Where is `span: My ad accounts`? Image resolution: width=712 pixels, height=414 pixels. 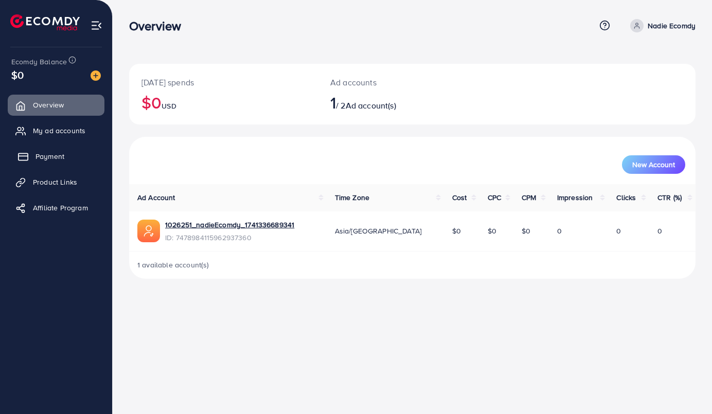 span: My ad accounts is located at coordinates (59, 131).